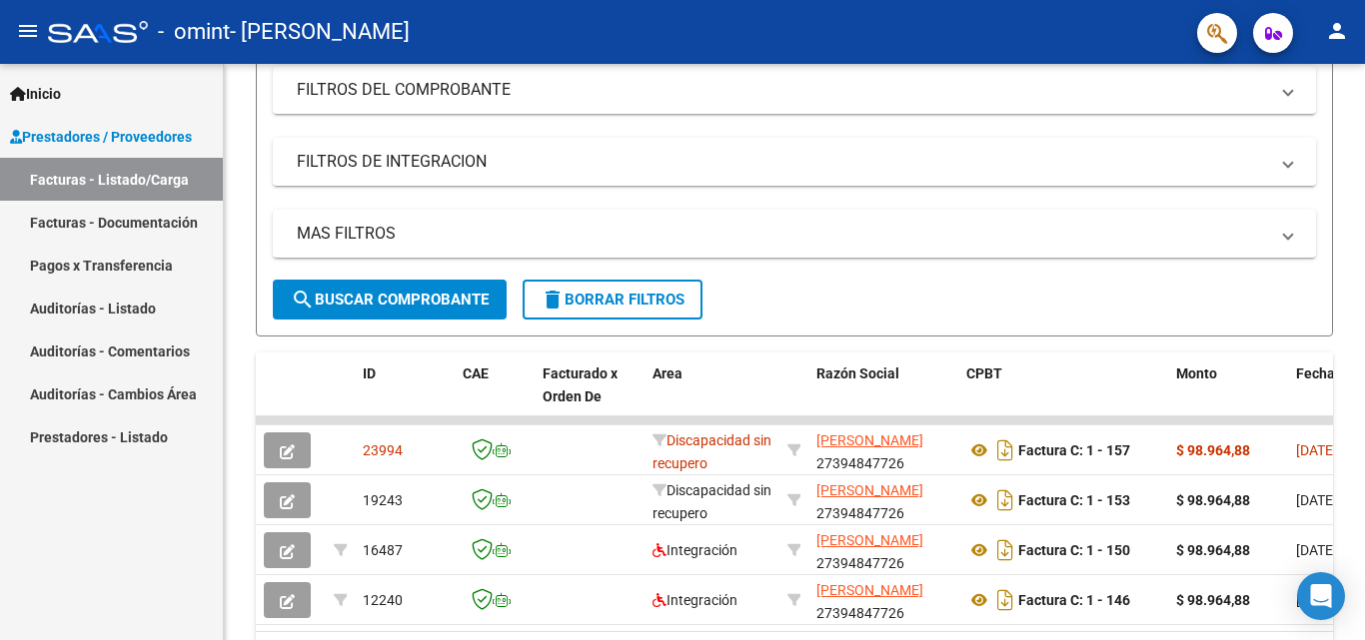 The image size is (1365, 640). I want to click on mat-icon: person, so click(1337, 31).